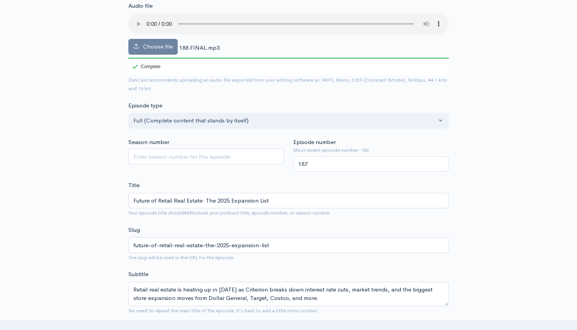 The image size is (577, 330). Describe the element at coordinates (288, 201) in the screenshot. I see `input: What is the episode's title?` at that location.